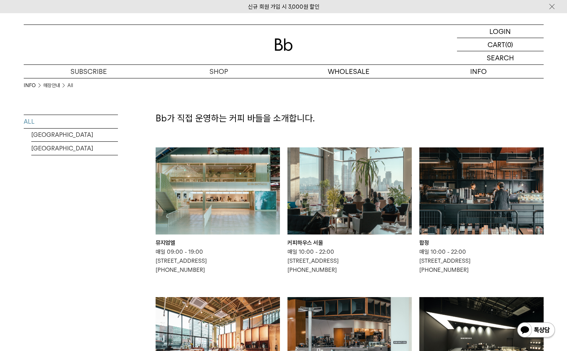  What do you see at coordinates (34, 85) in the screenshot?
I see `li: INFO` at bounding box center [34, 85].